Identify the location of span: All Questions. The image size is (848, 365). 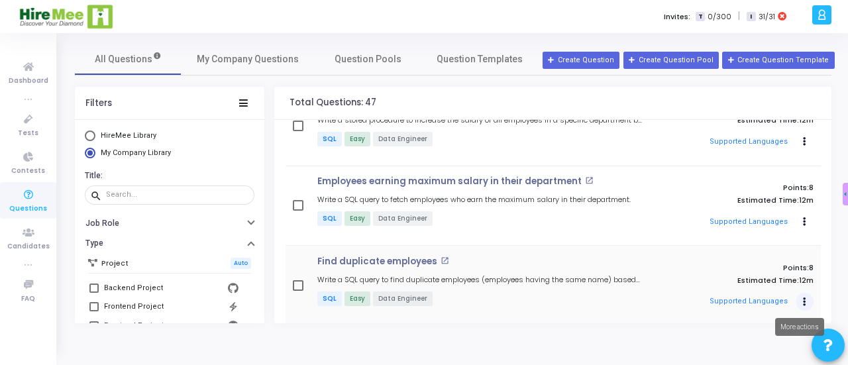
(128, 59).